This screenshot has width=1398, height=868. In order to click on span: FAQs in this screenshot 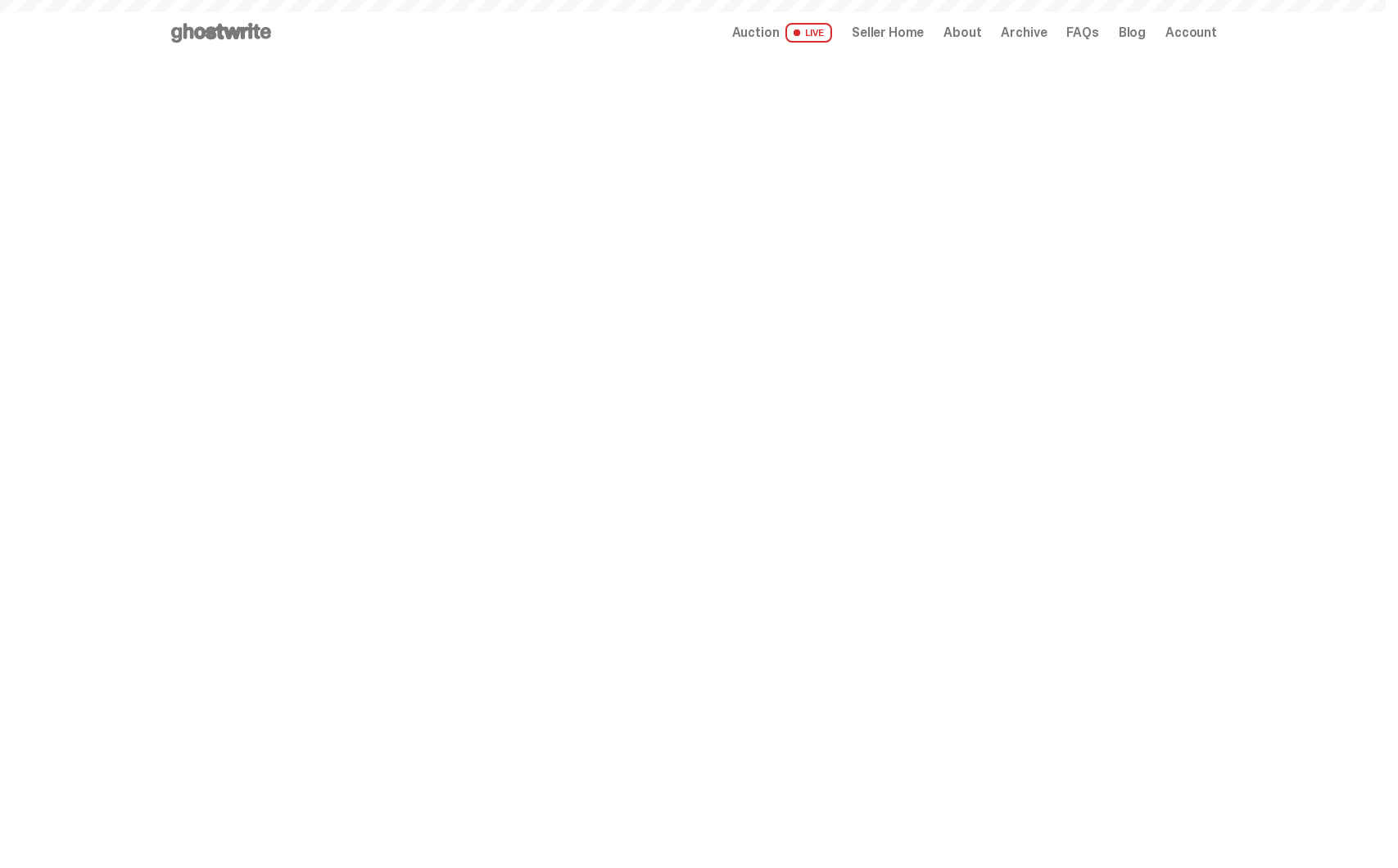, I will do `click(1082, 33)`.